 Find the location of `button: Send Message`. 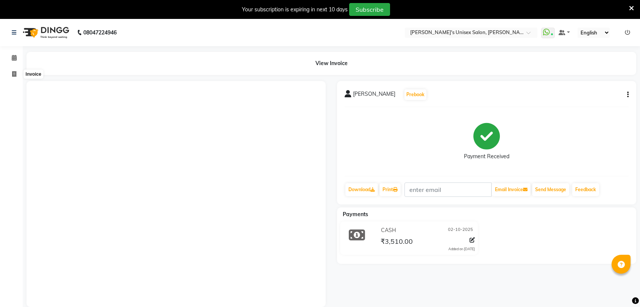

button: Send Message is located at coordinates (551, 190).